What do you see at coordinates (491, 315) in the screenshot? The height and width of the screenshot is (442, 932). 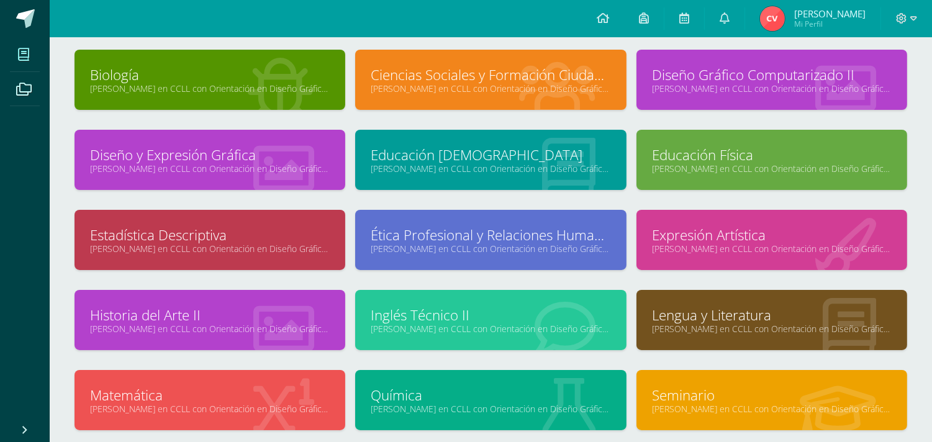 I see `a: Inglés Técnico II` at bounding box center [491, 315].